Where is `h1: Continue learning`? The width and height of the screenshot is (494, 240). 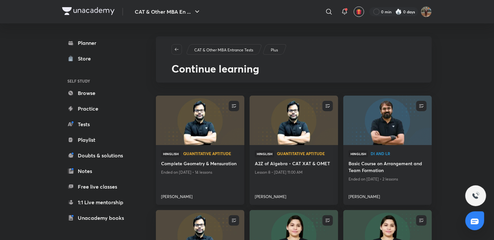
h1: Continue learning is located at coordinates (302, 69).